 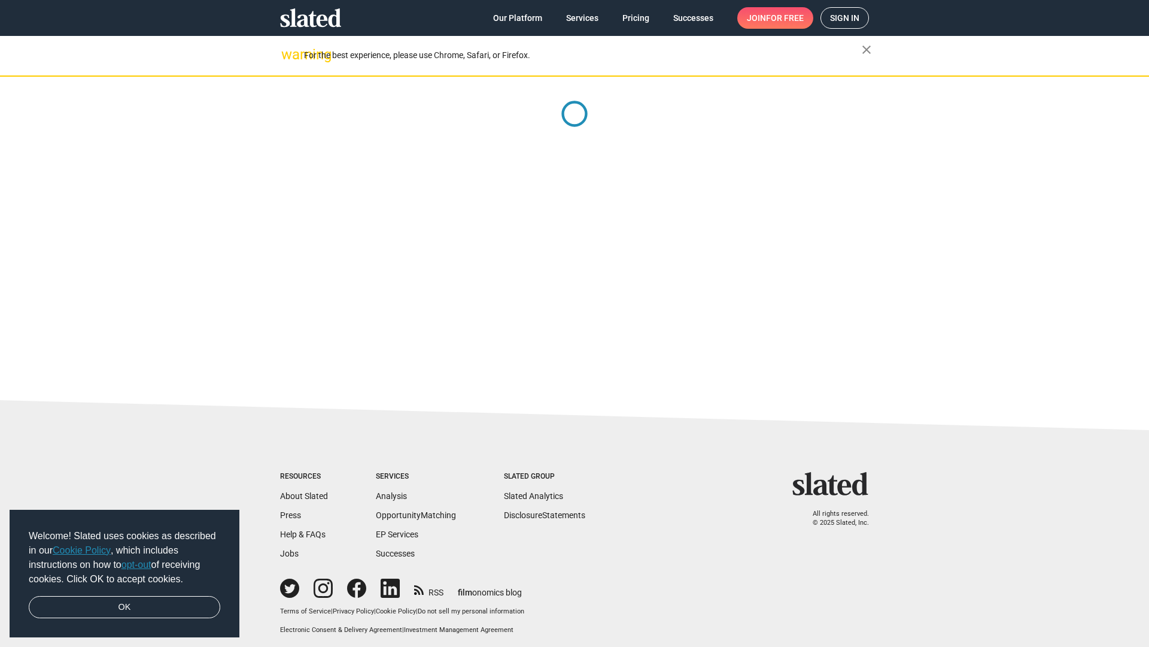 What do you see at coordinates (785, 18) in the screenshot?
I see `span: for free` at bounding box center [785, 18].